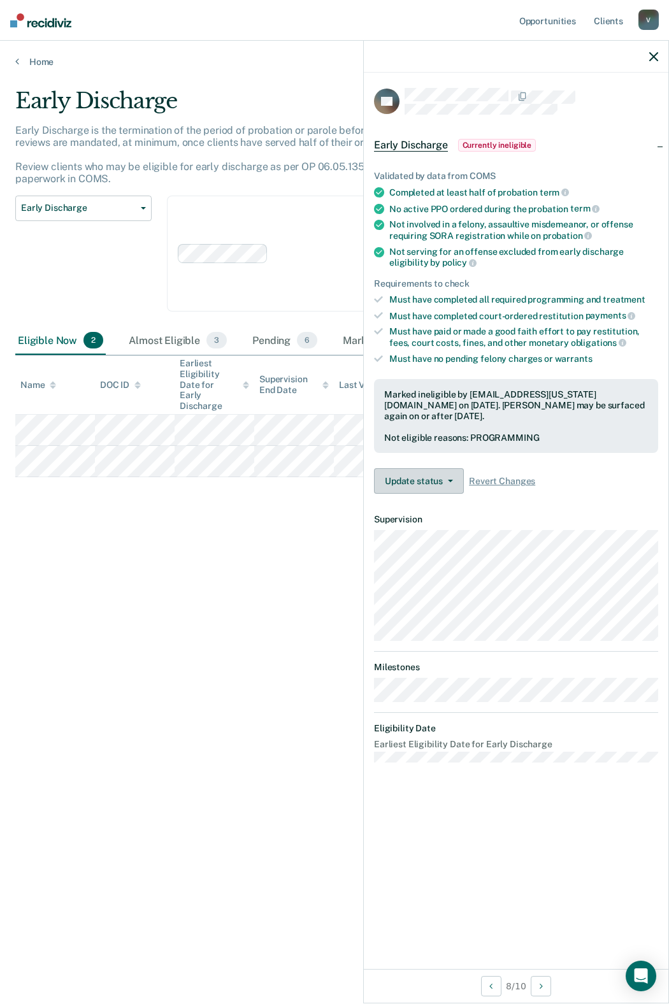 This screenshot has width=669, height=1004. What do you see at coordinates (285, 341) in the screenshot?
I see `div: Pending` at bounding box center [285, 341].